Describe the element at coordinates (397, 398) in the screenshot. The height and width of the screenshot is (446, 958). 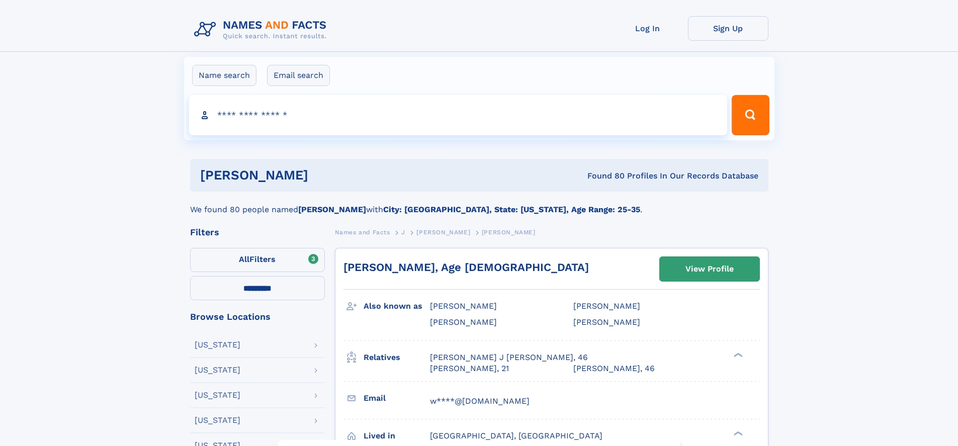
I see `h3: Email` at that location.